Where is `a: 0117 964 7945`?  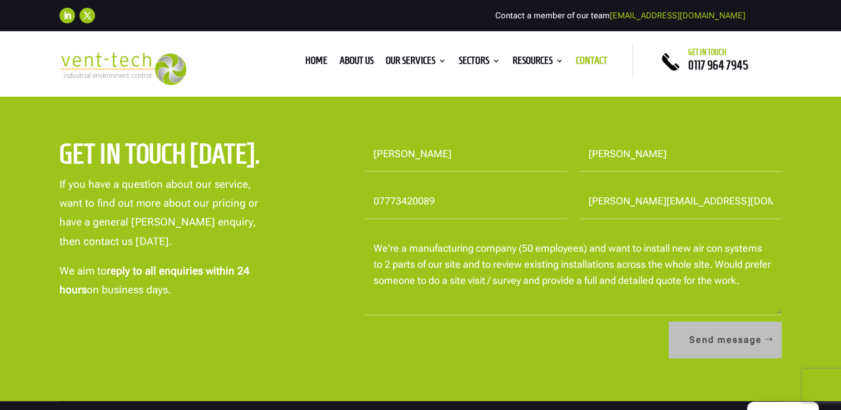
a: 0117 964 7945 is located at coordinates (718, 65).